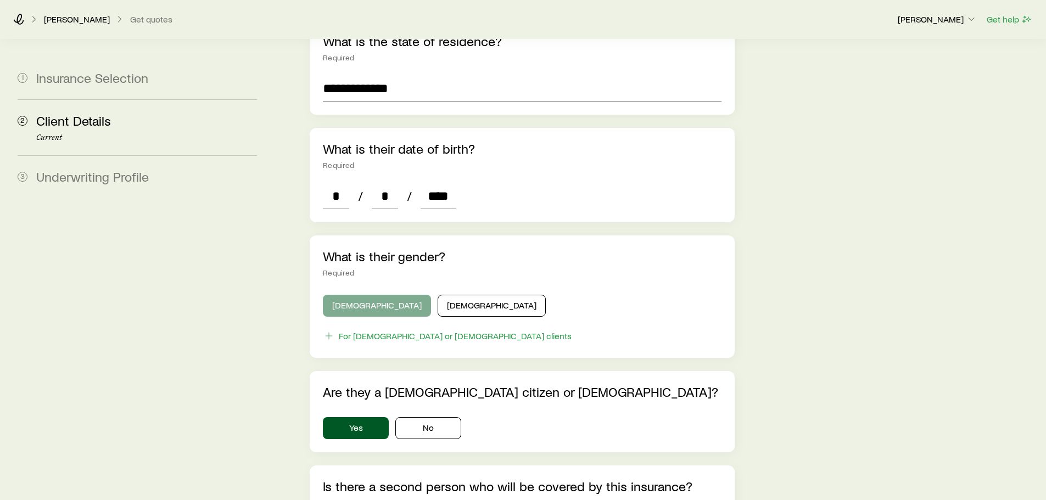  What do you see at coordinates (147, 138) in the screenshot?
I see `p: Current` at bounding box center [147, 138].